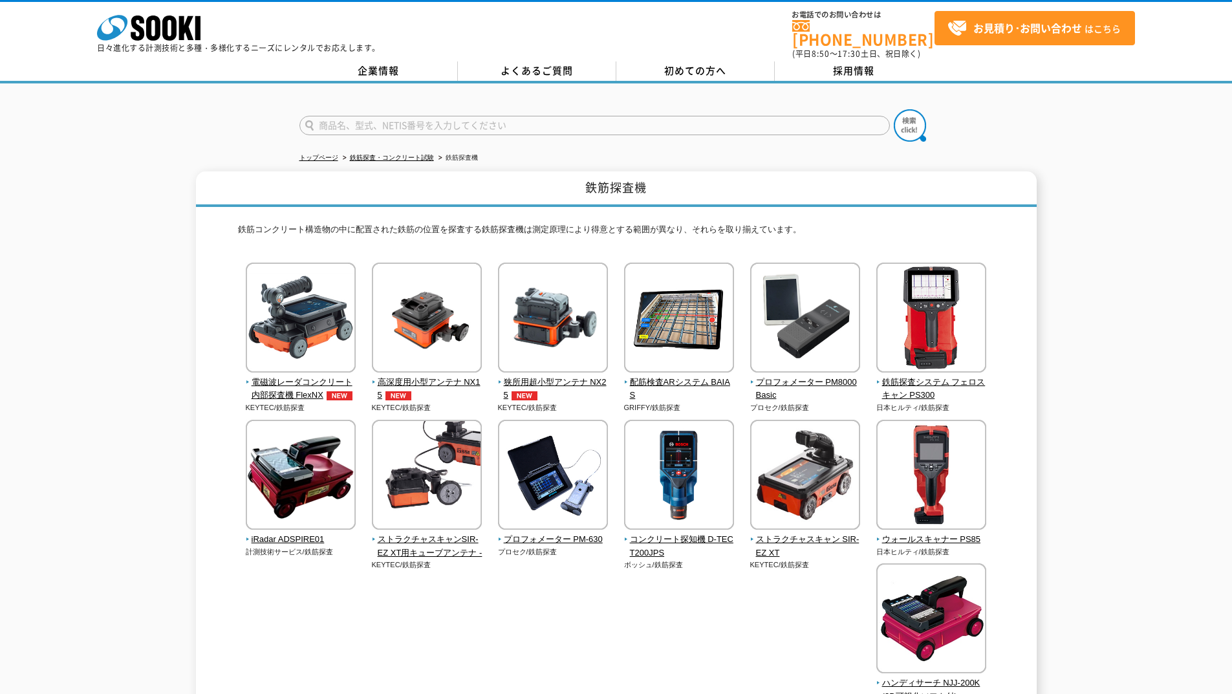 The image size is (1232, 694). Describe the element at coordinates (1027, 28) in the screenshot. I see `strong: お見積り･お問い合わせ` at that location.